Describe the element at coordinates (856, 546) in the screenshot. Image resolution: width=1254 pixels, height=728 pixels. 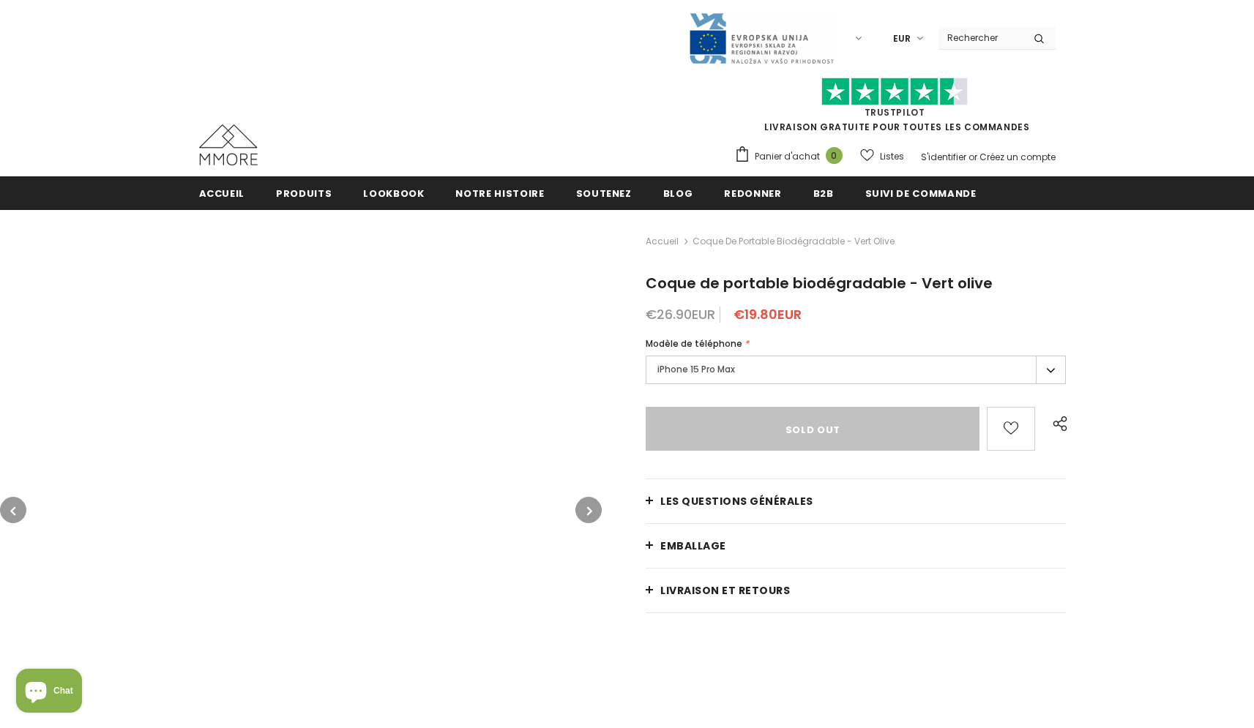
I see `a: EMBALLAGE` at that location.